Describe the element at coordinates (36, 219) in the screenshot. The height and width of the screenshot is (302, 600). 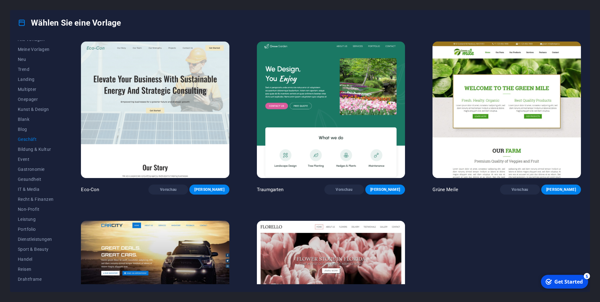
I see `button: Leistung` at that location.